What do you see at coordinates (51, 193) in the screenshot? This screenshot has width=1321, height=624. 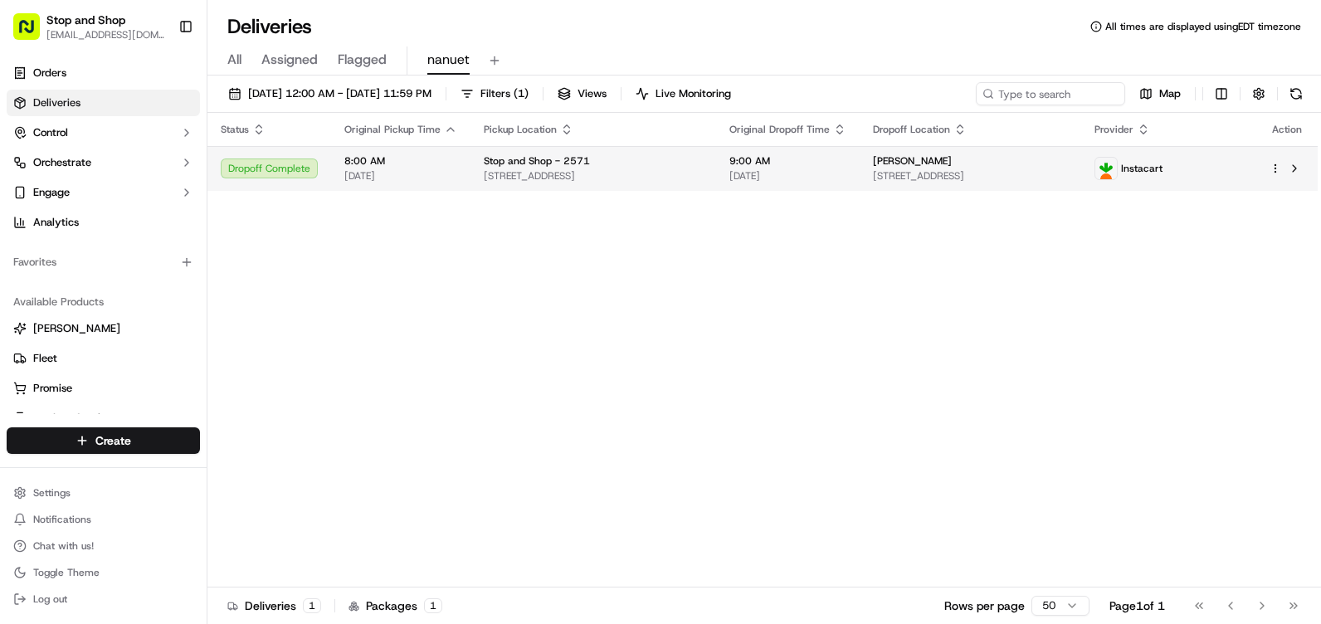 I see `span: Engage` at bounding box center [51, 193].